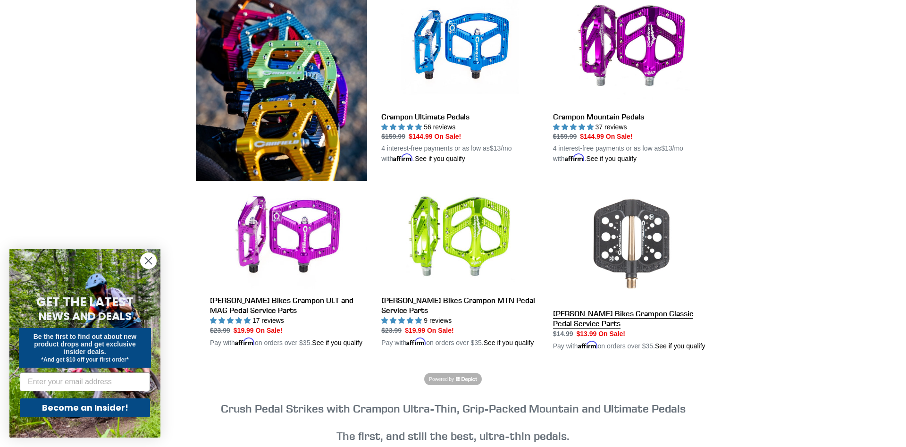  Describe the element at coordinates (453, 408) in the screenshot. I see `strong: Crush Pedal Strikes with Crampon Ultra-Thin, Grip-Packed Mountain and Ultimate Pedals` at that location.